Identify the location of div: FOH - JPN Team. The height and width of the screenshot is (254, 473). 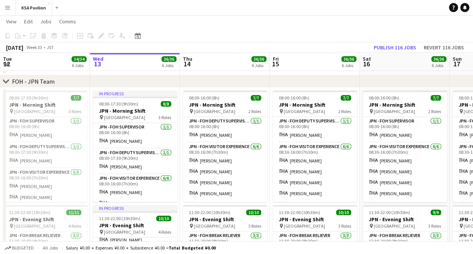
(33, 81).